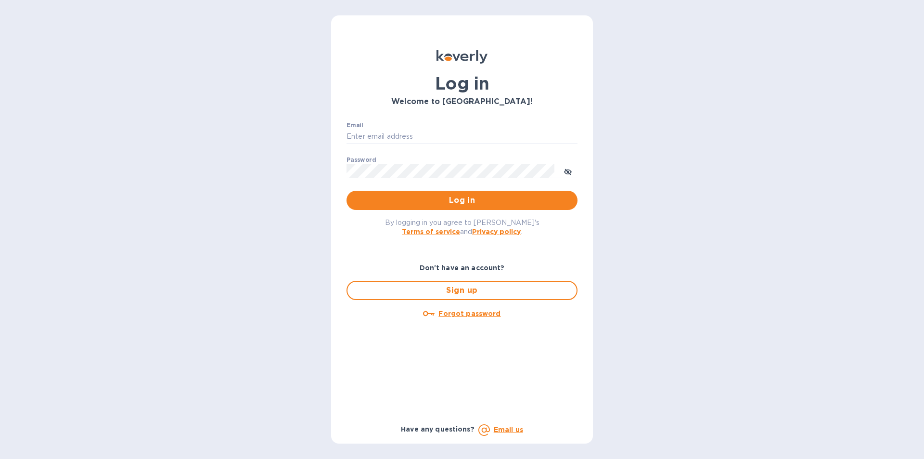 The height and width of the screenshot is (459, 924). Describe the element at coordinates (496, 232) in the screenshot. I see `a: Privacy policy` at that location.